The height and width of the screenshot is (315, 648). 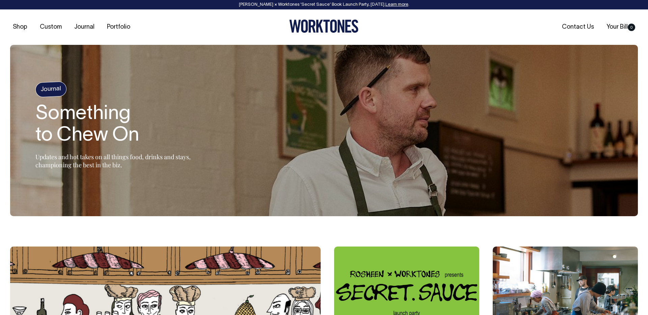 I want to click on a: Journal, so click(x=84, y=27).